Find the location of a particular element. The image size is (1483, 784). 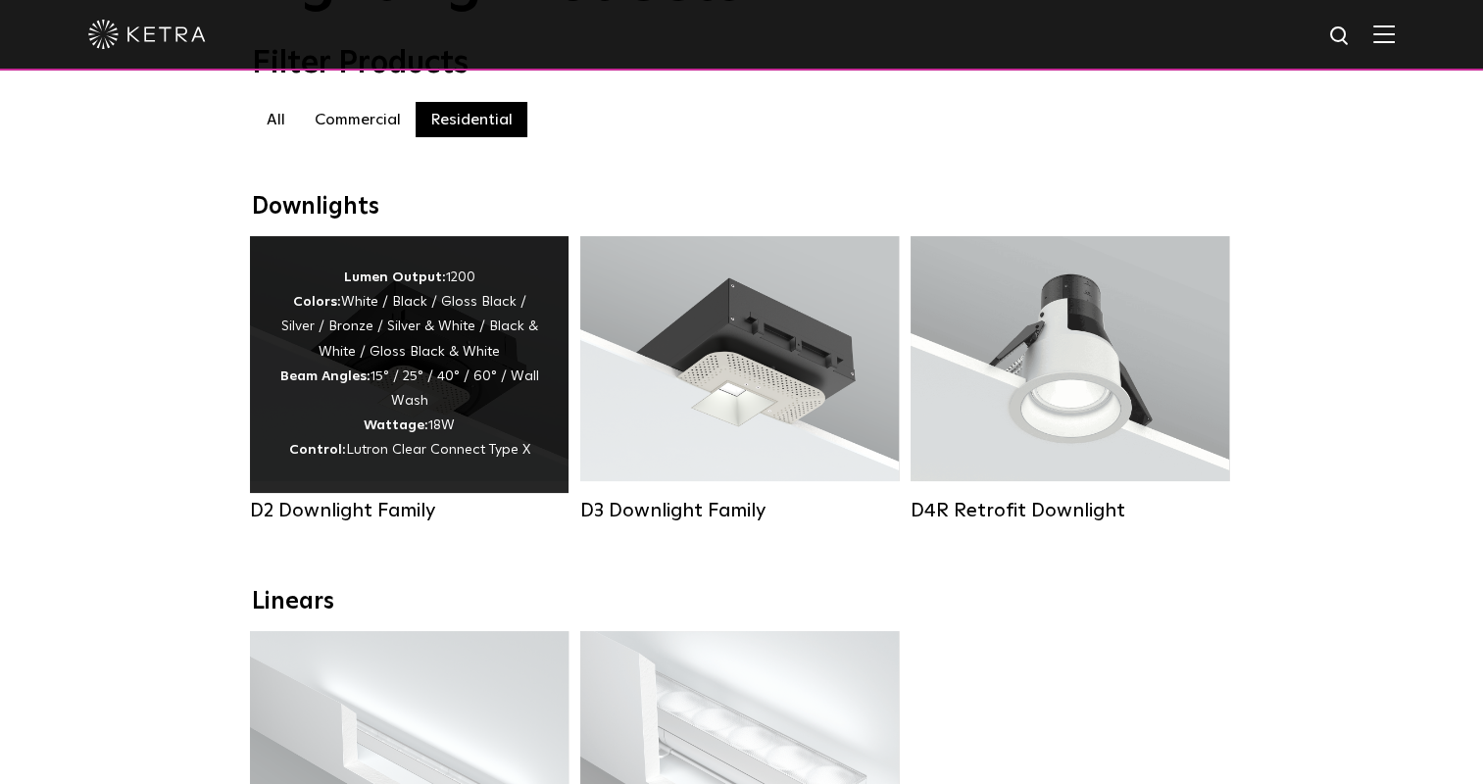

span: Lutron Clear Connect Type X is located at coordinates (438, 450).